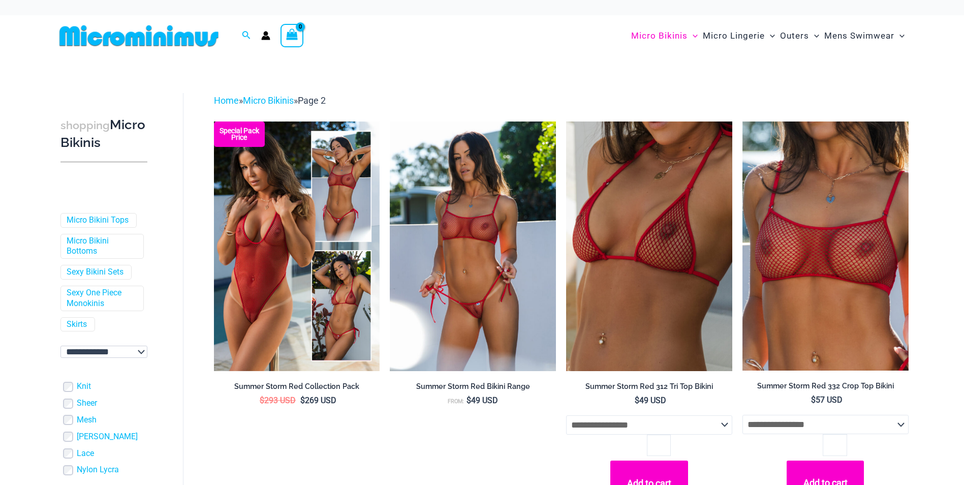 The height and width of the screenshot is (485, 964). What do you see at coordinates (473, 246) in the screenshot?
I see `img: Summer Storm Red 332 Crop Top 449 Thong 02` at bounding box center [473, 246].